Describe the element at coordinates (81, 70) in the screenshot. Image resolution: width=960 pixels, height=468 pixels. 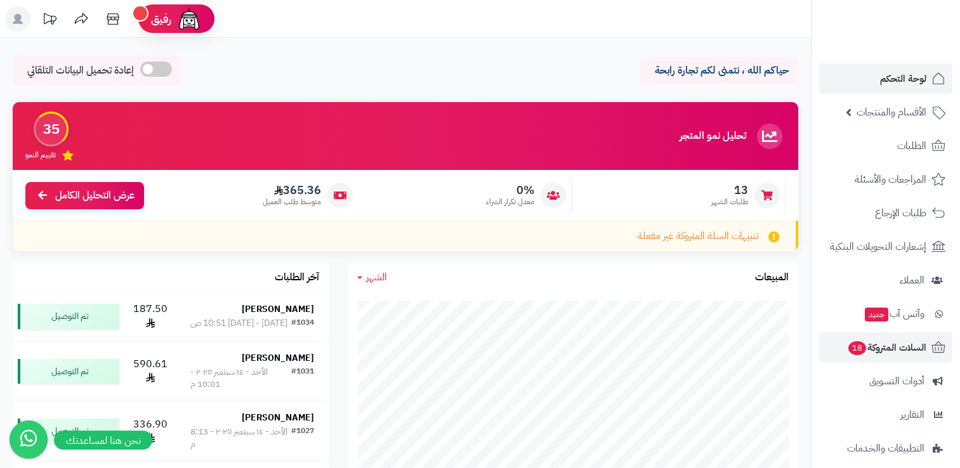
I see `span: إعادة تحميل البيانات التلقائي` at that location.